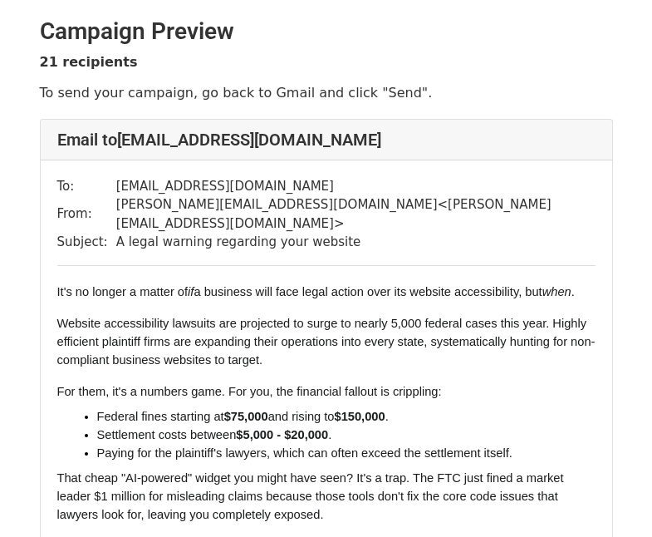  Describe the element at coordinates (86, 186) in the screenshot. I see `td: To:` at that location.